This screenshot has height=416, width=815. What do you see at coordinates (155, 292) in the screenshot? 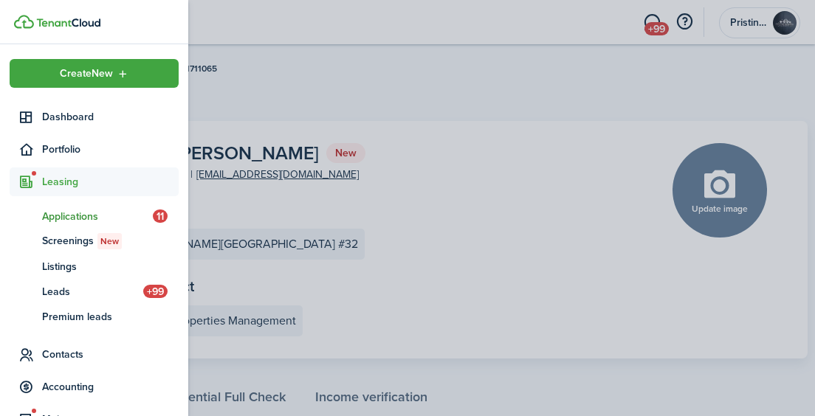
I see `span: +99` at bounding box center [155, 292].